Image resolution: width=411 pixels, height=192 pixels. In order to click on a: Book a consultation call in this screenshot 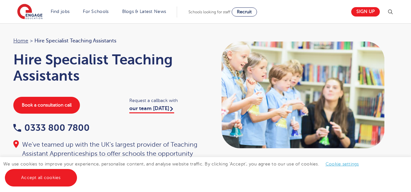, I will do `click(46, 105)`.